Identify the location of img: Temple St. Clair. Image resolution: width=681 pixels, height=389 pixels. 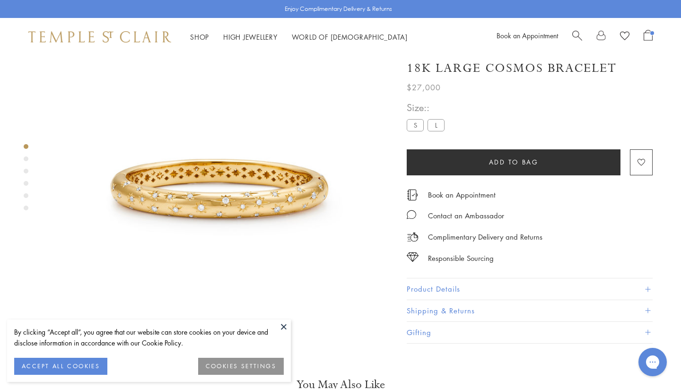
(100, 37).